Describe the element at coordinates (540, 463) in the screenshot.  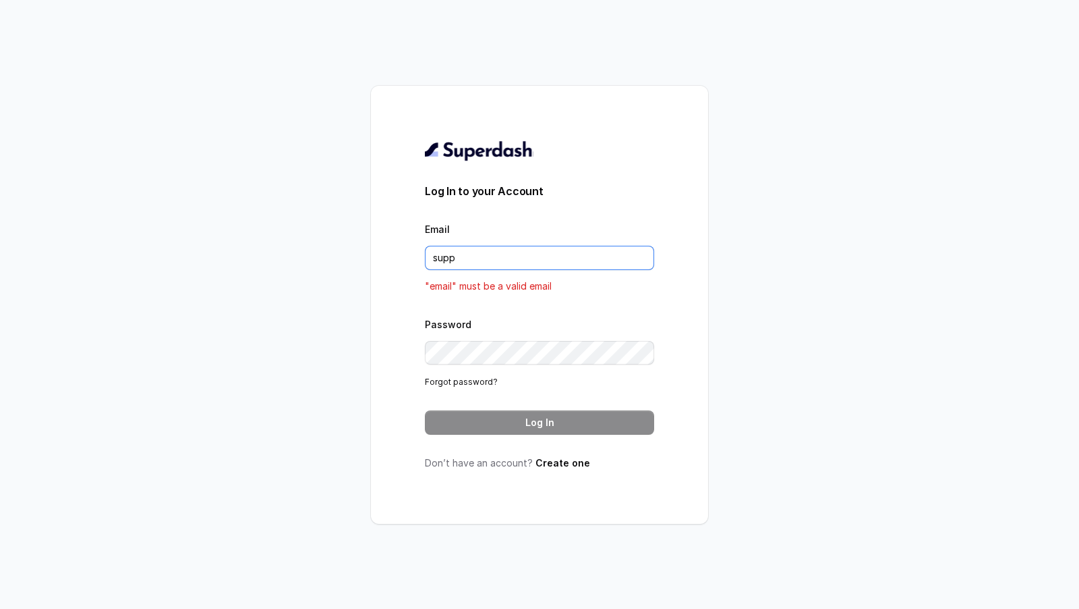
I see `p: Don’t have an account?` at that location.